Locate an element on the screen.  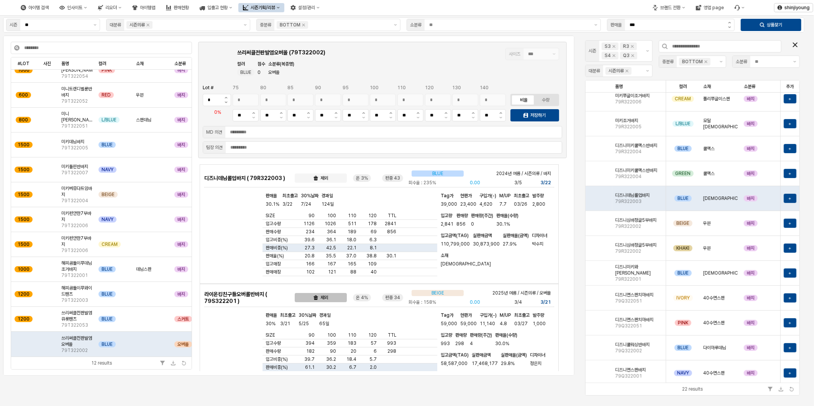
span: 100 is located at coordinates (332, 216).